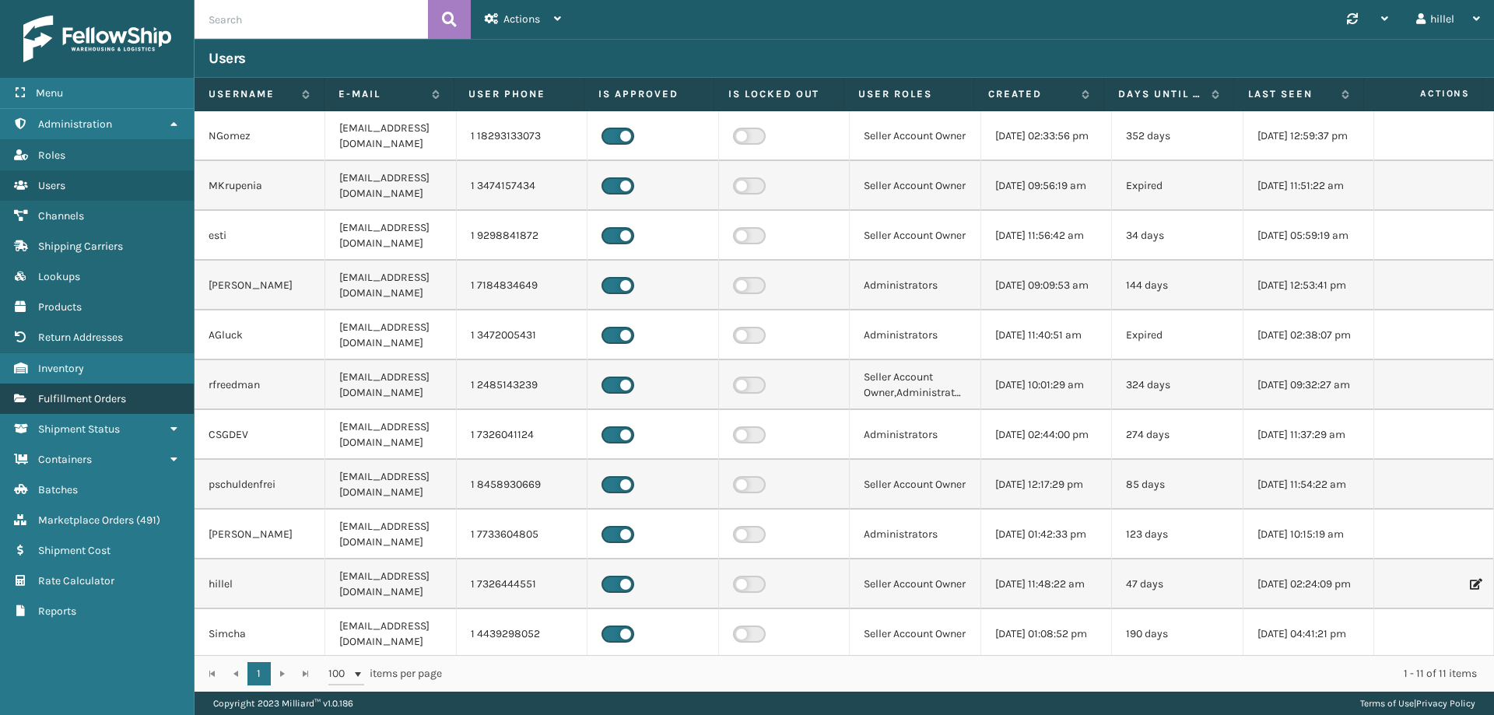 The height and width of the screenshot is (715, 1494). Describe the element at coordinates (970, 674) in the screenshot. I see `div: 1 - 11 of 11 items` at that location.